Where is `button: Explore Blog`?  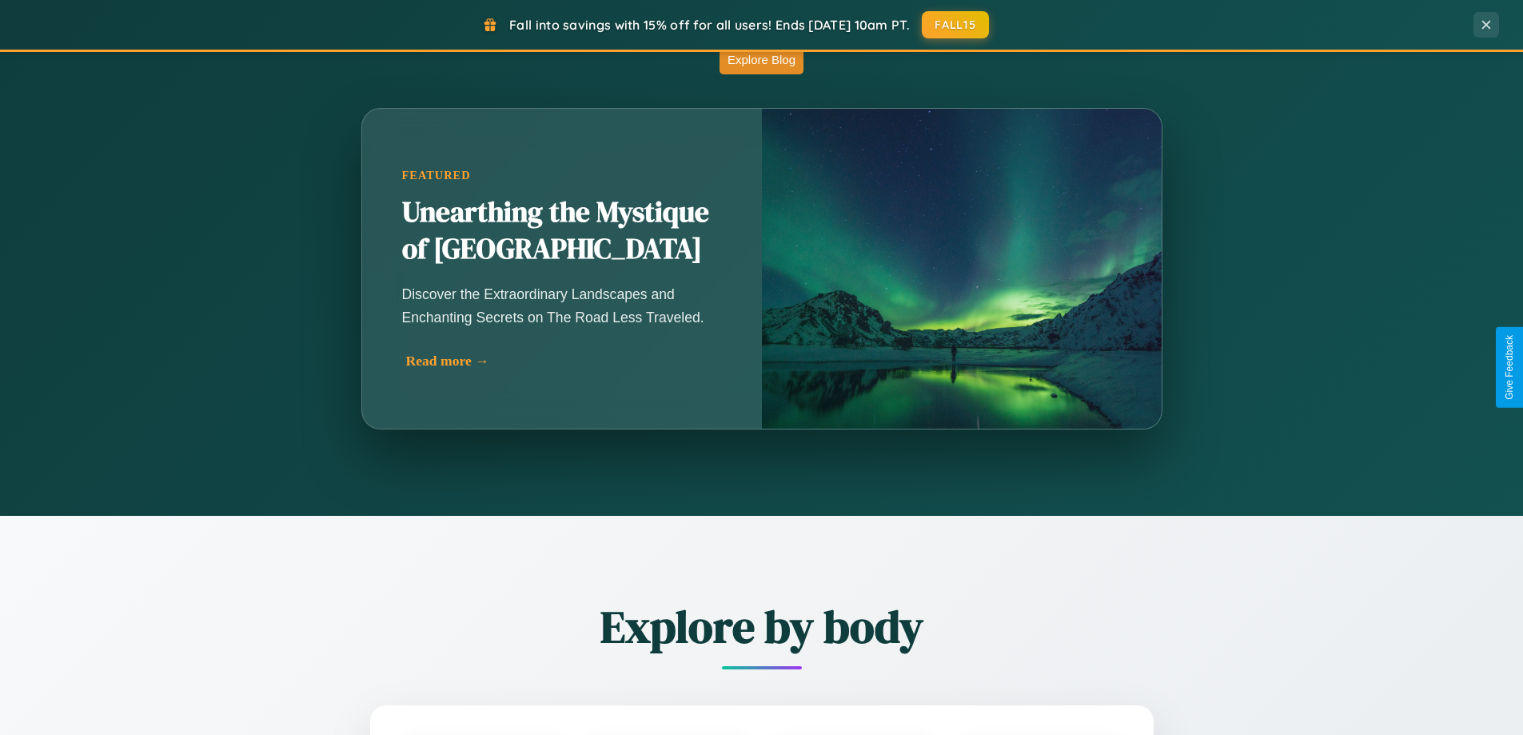 button: Explore Blog is located at coordinates (761, 59).